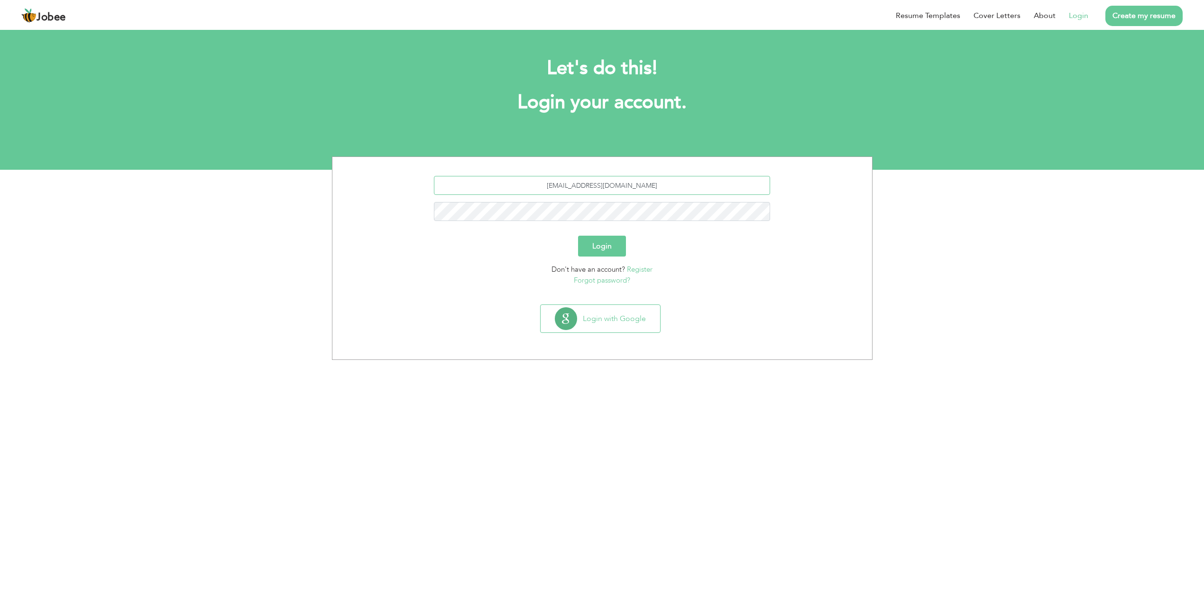 The height and width of the screenshot is (597, 1204). What do you see at coordinates (44, 16) in the screenshot?
I see `a: Jobee` at bounding box center [44, 16].